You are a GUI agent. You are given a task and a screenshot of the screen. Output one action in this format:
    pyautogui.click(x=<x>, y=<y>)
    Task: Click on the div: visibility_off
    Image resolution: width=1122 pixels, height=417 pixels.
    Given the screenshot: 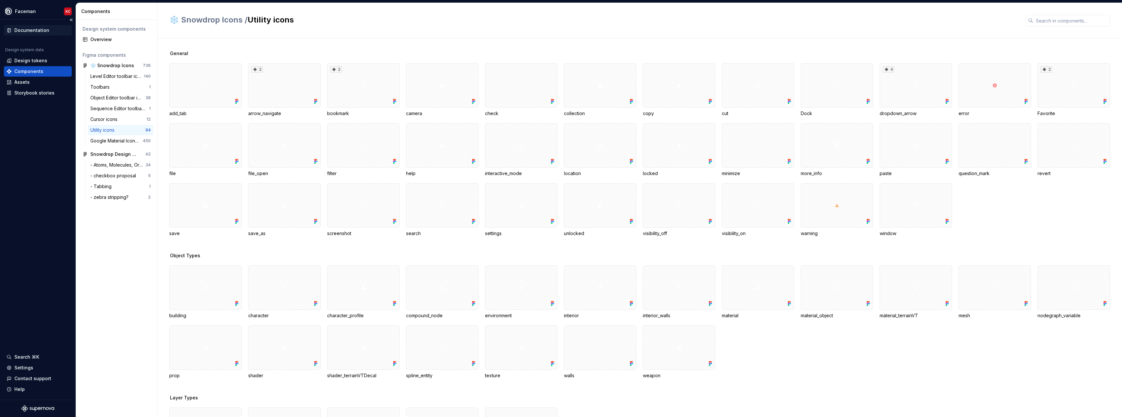 What is the action you would take?
    pyautogui.click(x=679, y=234)
    